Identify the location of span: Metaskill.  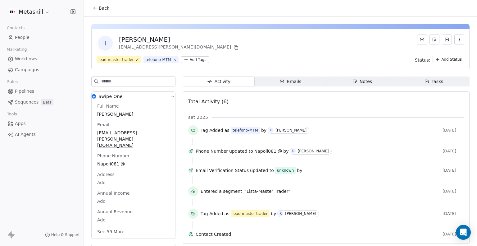
(31, 12).